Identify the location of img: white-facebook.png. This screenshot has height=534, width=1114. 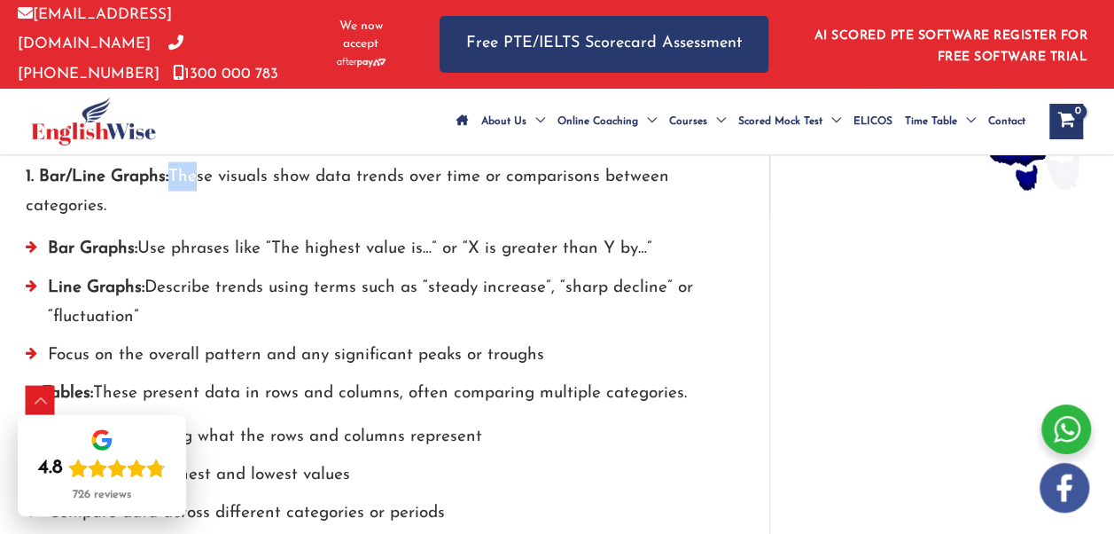
(1065, 488).